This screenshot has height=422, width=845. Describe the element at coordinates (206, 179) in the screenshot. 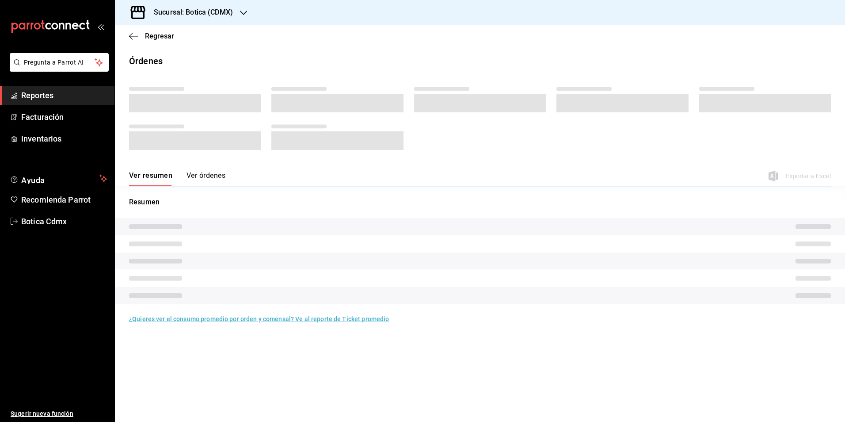

I see `button: Ver órdenes` at that location.